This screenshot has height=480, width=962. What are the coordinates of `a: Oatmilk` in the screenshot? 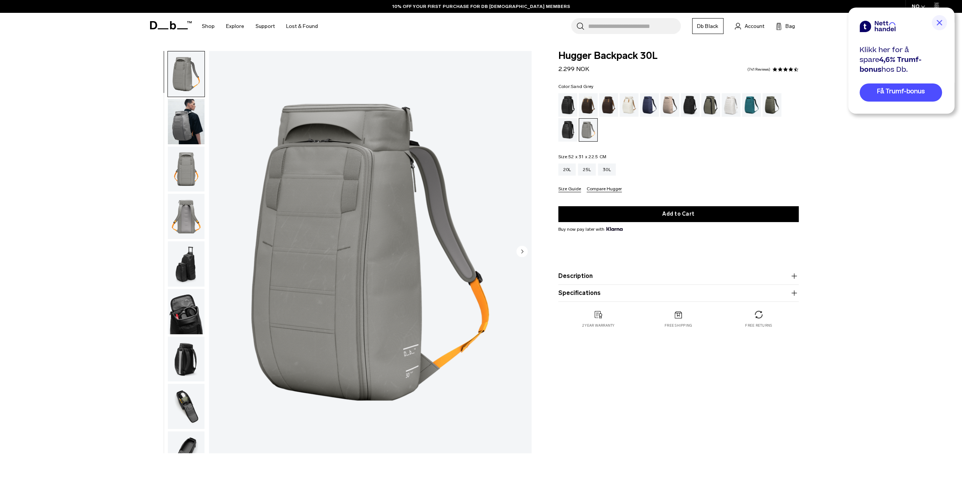 It's located at (629, 105).